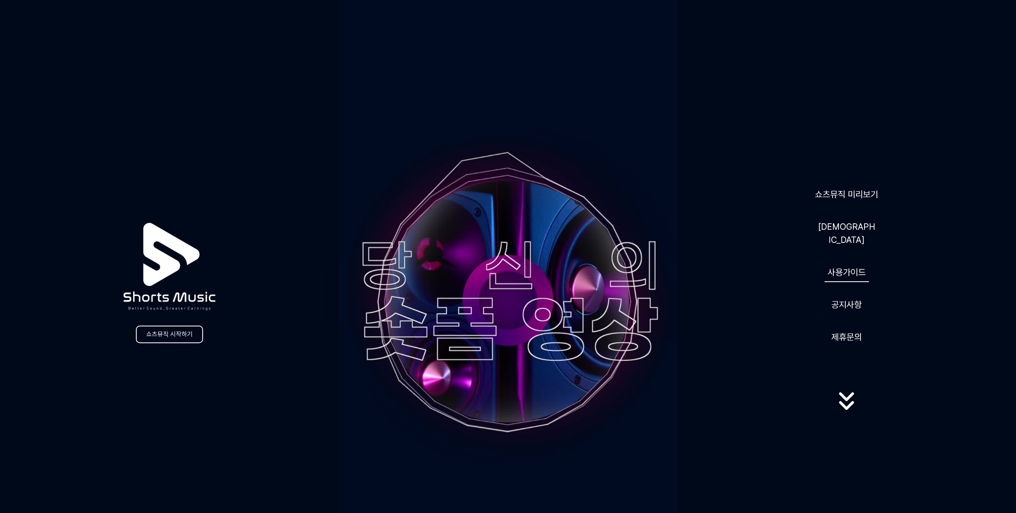 This screenshot has height=513, width=1016. I want to click on a: 쇼츠뮤직 시작하기, so click(170, 335).